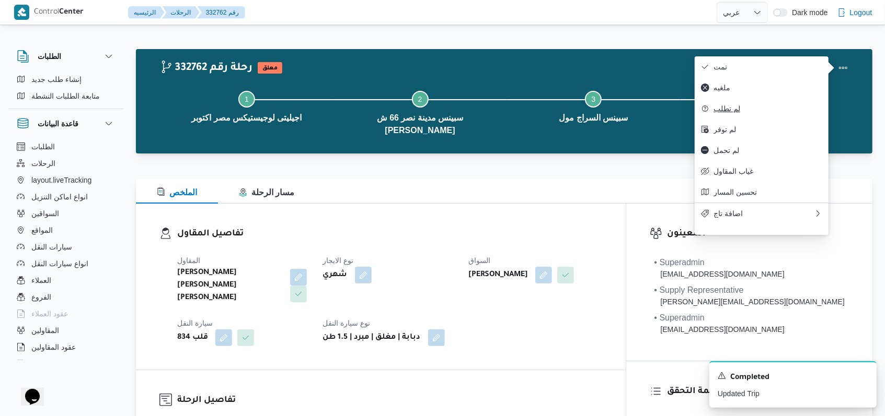 Image resolution: width=885 pixels, height=416 pixels. Describe the element at coordinates (270, 68) in the screenshot. I see `b: معلق` at that location.